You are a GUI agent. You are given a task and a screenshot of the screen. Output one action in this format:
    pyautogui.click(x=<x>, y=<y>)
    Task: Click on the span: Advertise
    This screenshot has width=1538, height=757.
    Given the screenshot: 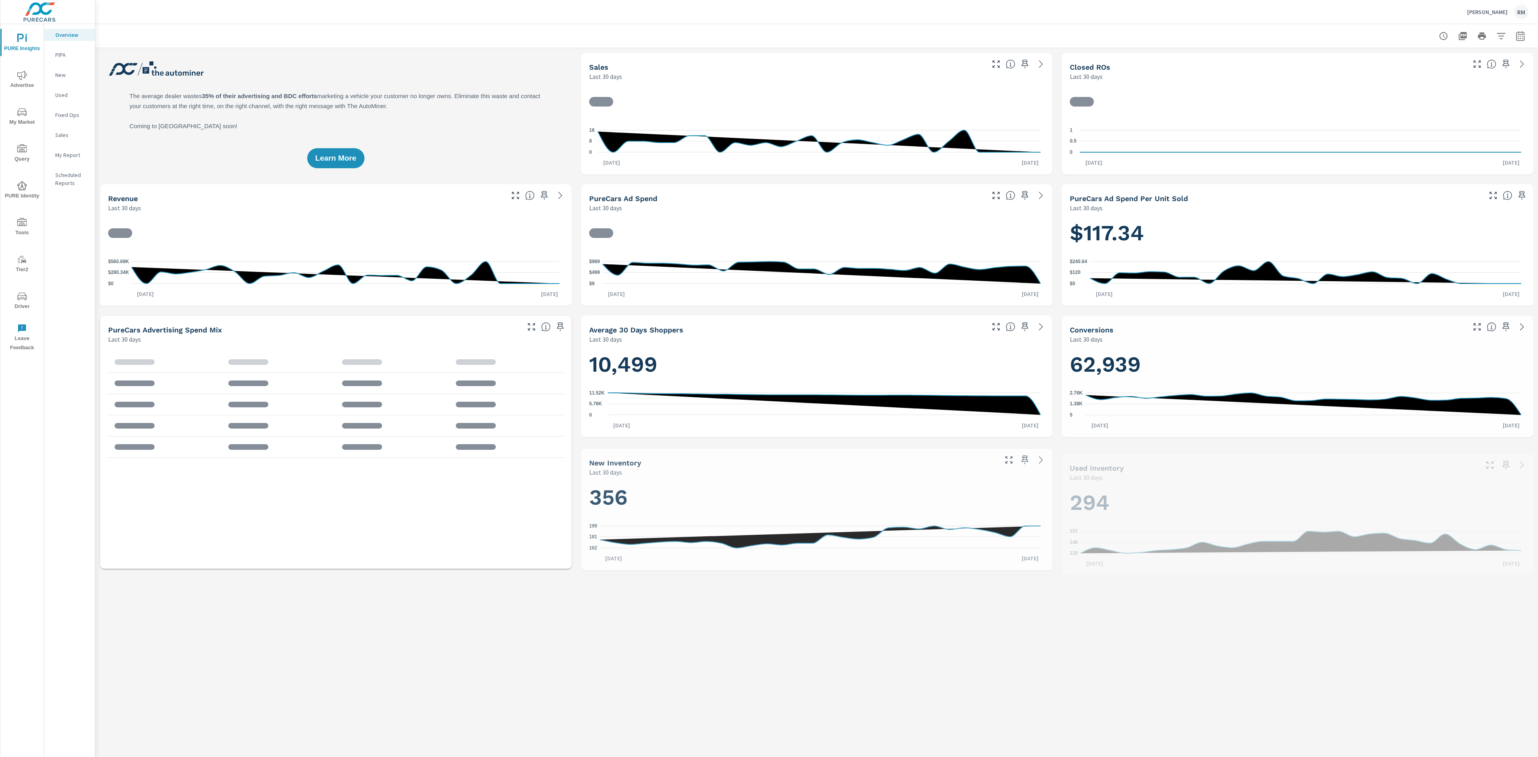 What is the action you would take?
    pyautogui.click(x=22, y=80)
    